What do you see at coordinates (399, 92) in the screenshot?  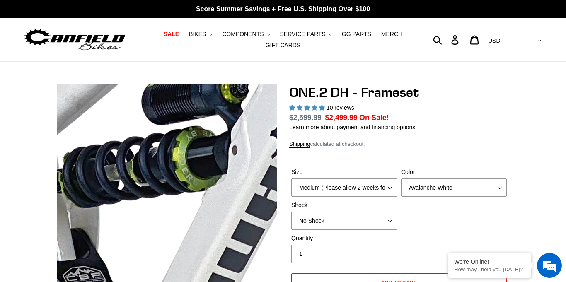 I see `h1: ONE.2 DH - Frameset` at bounding box center [399, 92].